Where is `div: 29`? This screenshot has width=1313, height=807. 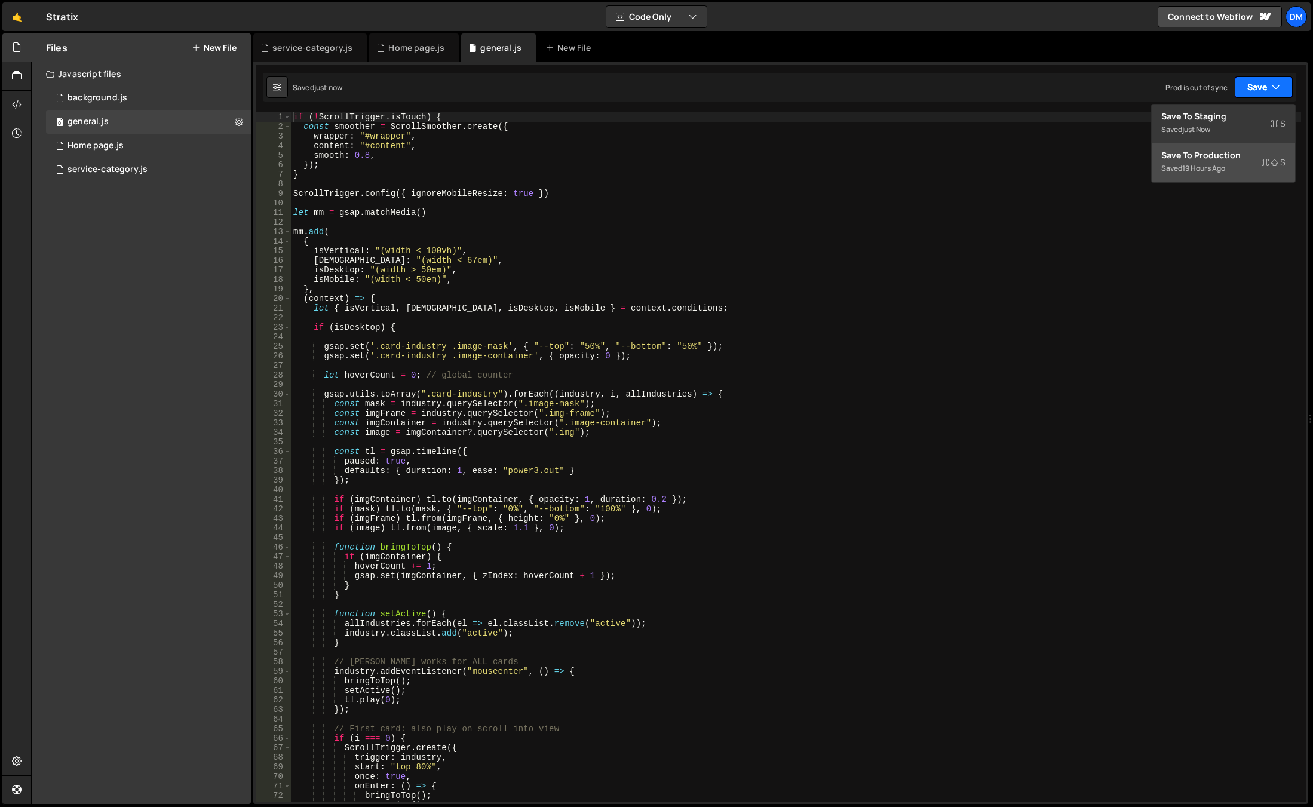
div: 29 is located at coordinates (273, 385).